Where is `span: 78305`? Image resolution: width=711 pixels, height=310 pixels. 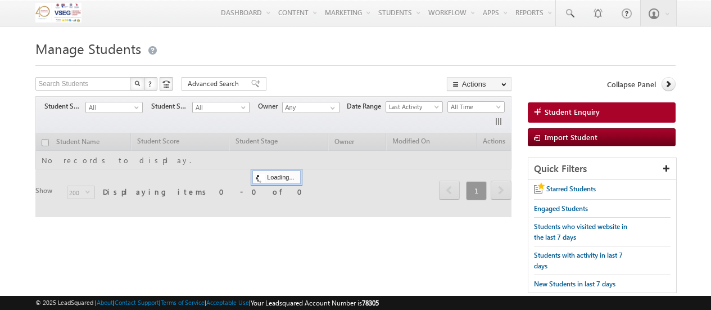 span: 78305 is located at coordinates (370, 302).